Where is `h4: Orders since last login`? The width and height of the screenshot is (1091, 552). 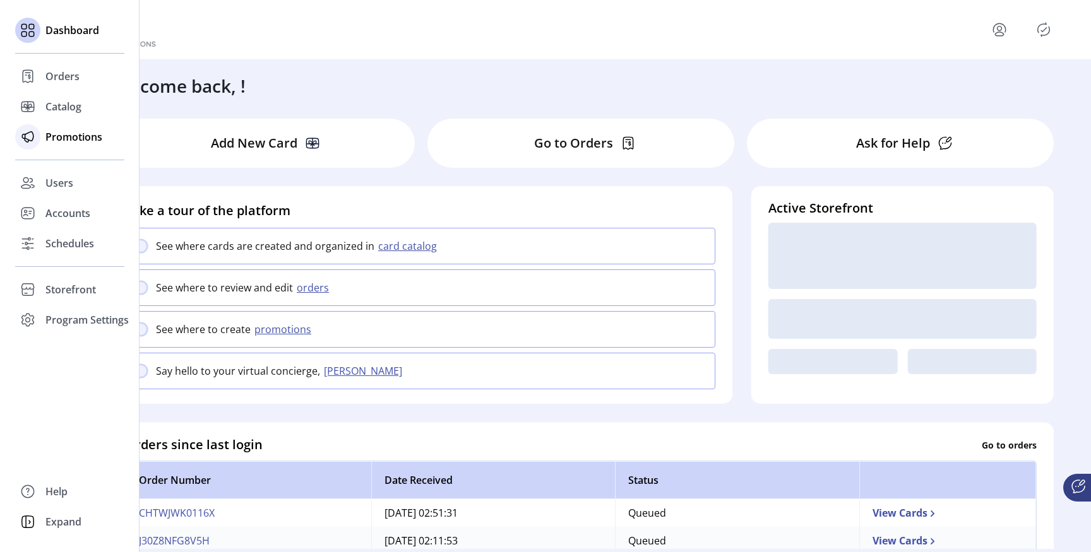
h4: Orders since last login is located at coordinates (194, 445).